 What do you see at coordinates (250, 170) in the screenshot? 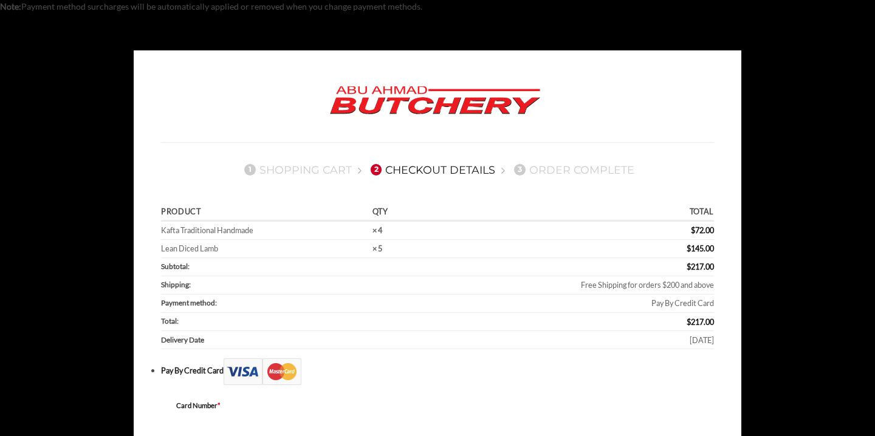
I see `span: 1` at bounding box center [250, 170].